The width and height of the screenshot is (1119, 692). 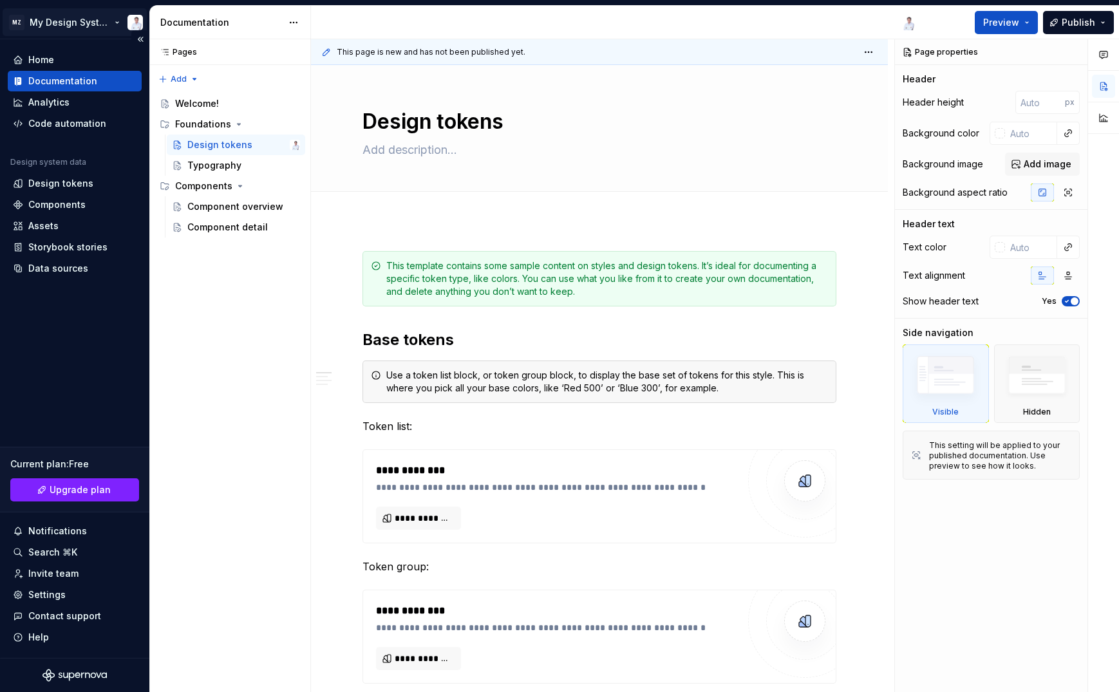 What do you see at coordinates (929, 224) in the screenshot?
I see `div: Header text` at bounding box center [929, 224].